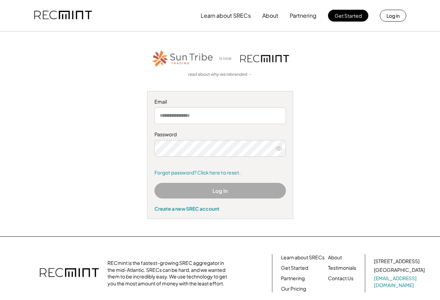 The width and height of the screenshot is (440, 300). Describe the element at coordinates (220, 209) in the screenshot. I see `div: Create a new SREC account` at that location.